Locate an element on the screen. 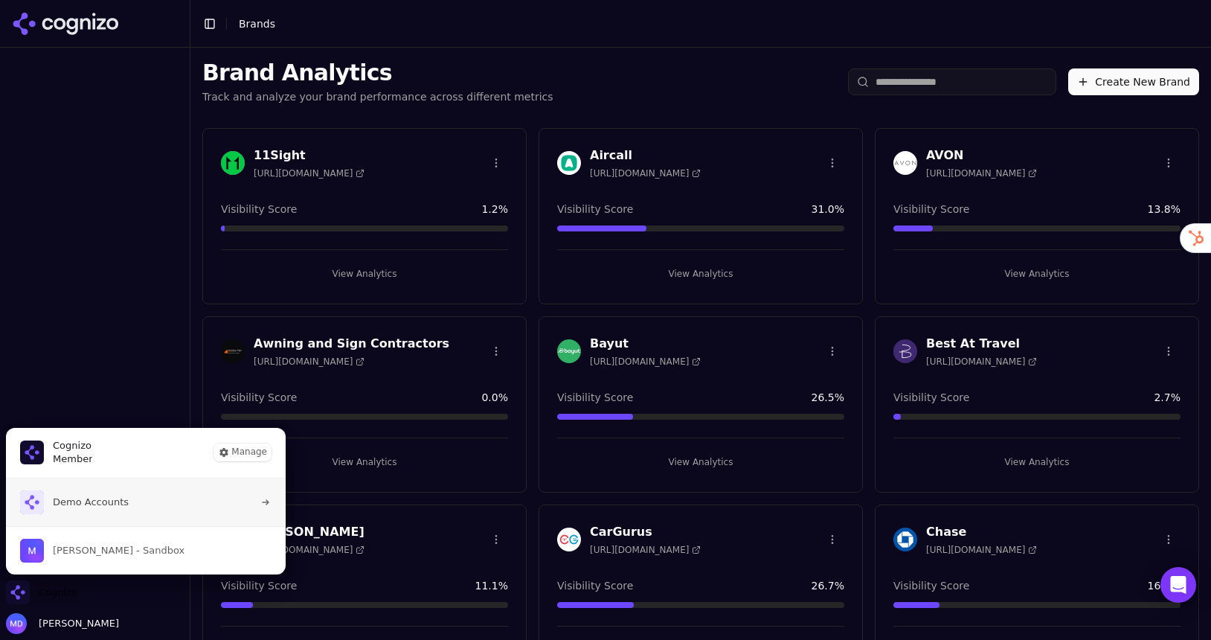 Image resolution: width=1211 pixels, height=640 pixels. div: Cognizo is active is located at coordinates (146, 501).